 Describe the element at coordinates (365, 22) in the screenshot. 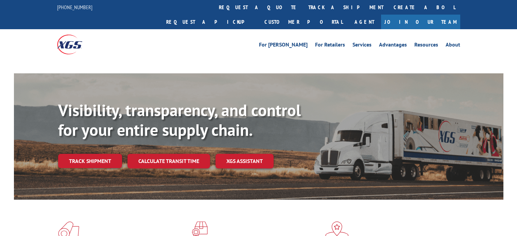

I see `a: Agent` at that location.